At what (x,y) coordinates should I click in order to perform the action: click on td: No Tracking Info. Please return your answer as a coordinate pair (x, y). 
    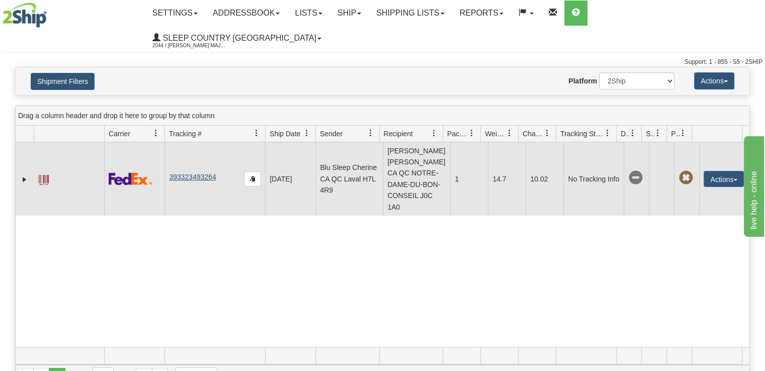
    Looking at the image, I should click on (593, 179).